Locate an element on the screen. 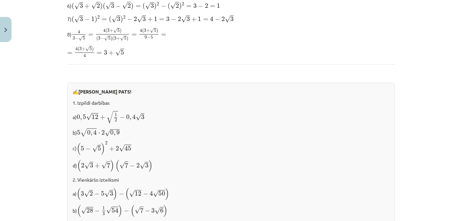 The height and width of the screenshot is (221, 462). p: 1. Izpildi darbības is located at coordinates (231, 103).